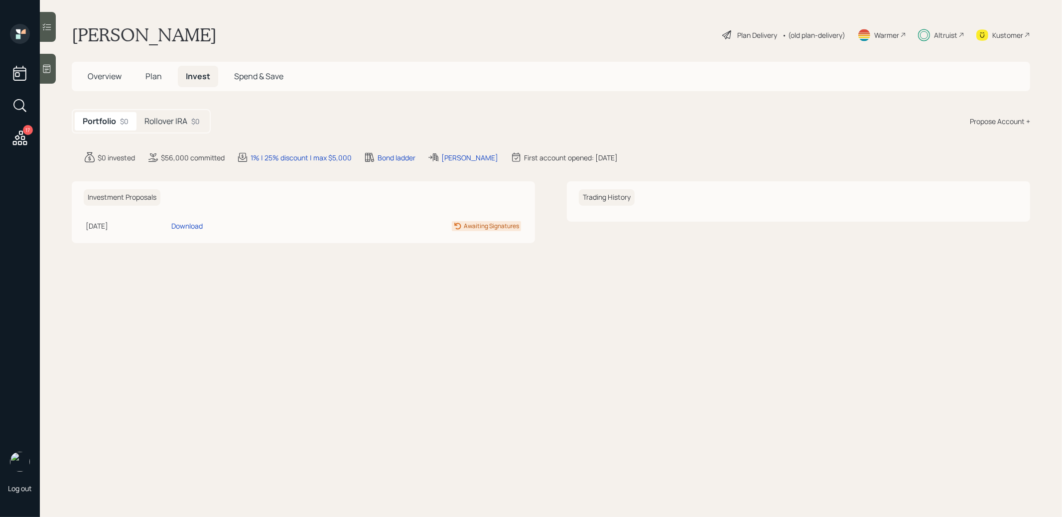  Describe the element at coordinates (757, 35) in the screenshot. I see `div: Plan Delivery` at that location.